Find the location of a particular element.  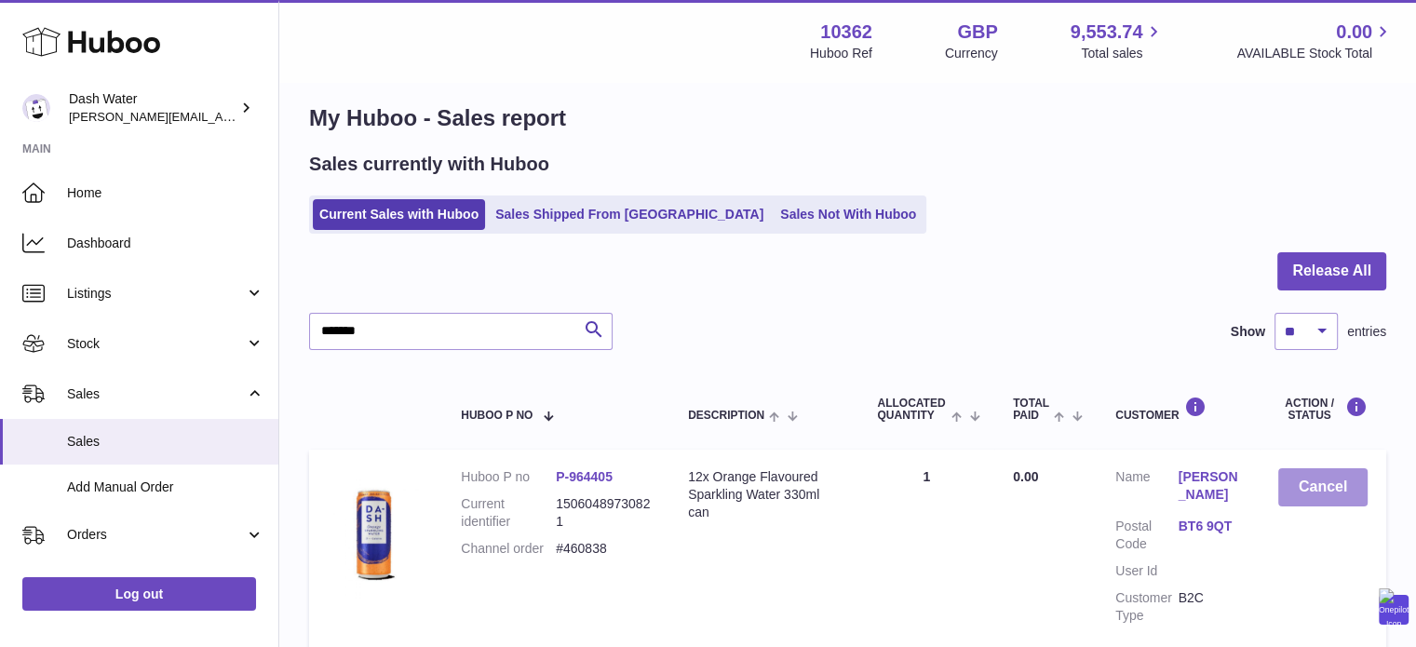

a: BT6 9QT is located at coordinates (1209, 526).